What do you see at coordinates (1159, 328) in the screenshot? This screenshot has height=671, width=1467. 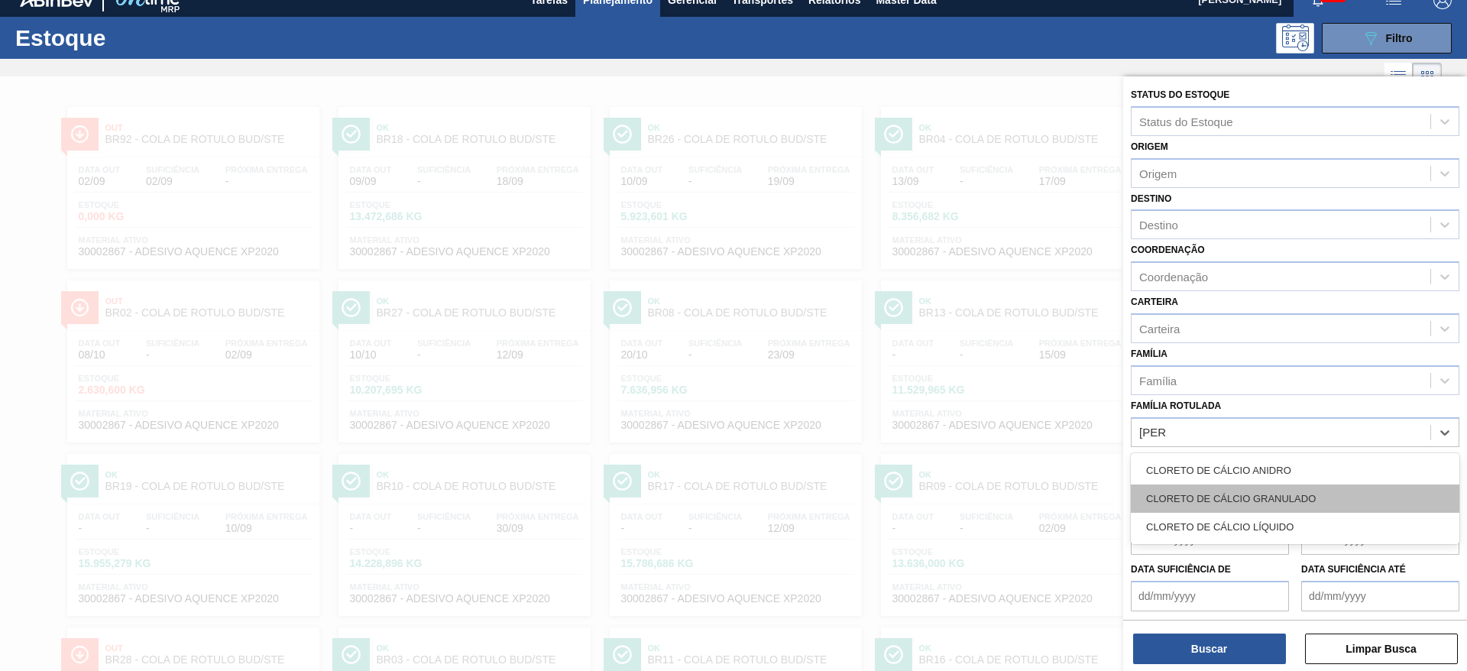 I see `div: Carteira` at bounding box center [1159, 328].